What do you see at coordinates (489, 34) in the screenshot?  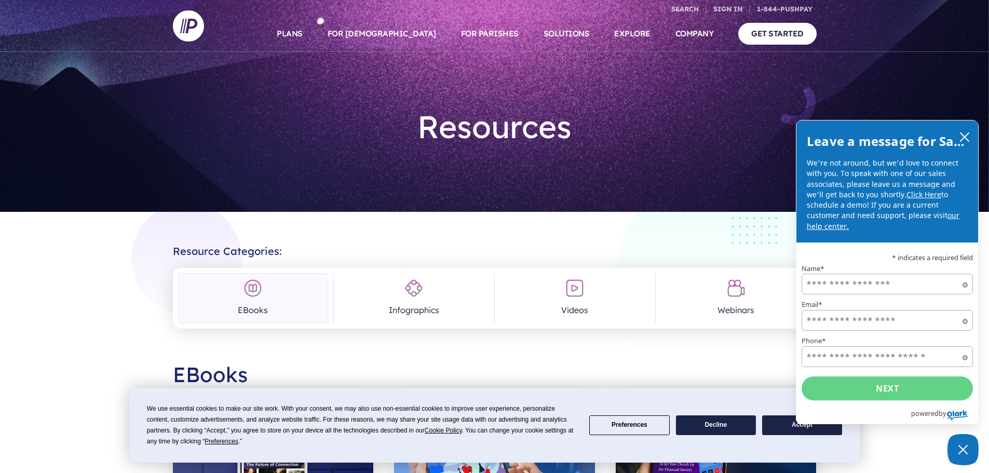 I see `a: FOR PARISHES` at bounding box center [489, 34].